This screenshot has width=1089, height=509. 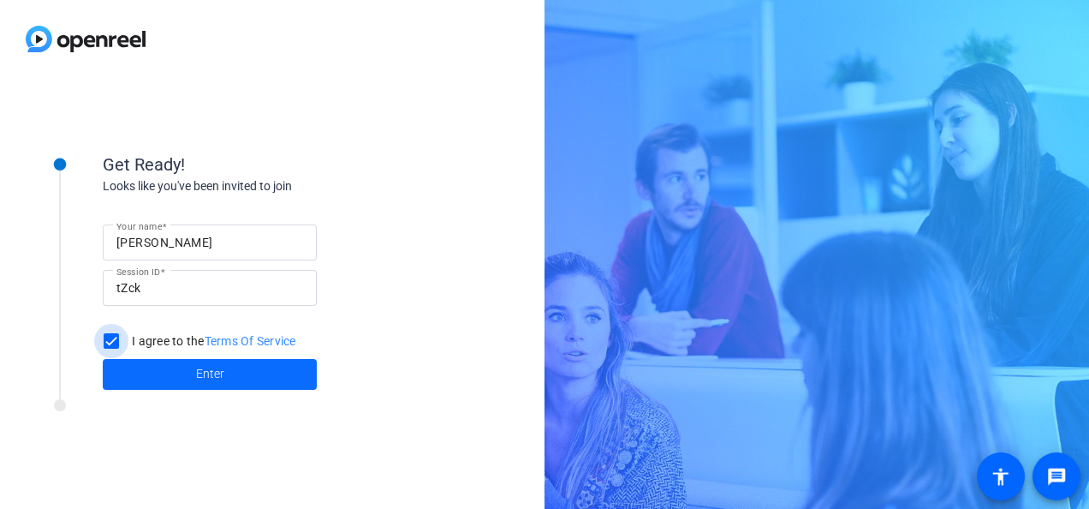 I want to click on label: I agree to the, so click(x=212, y=341).